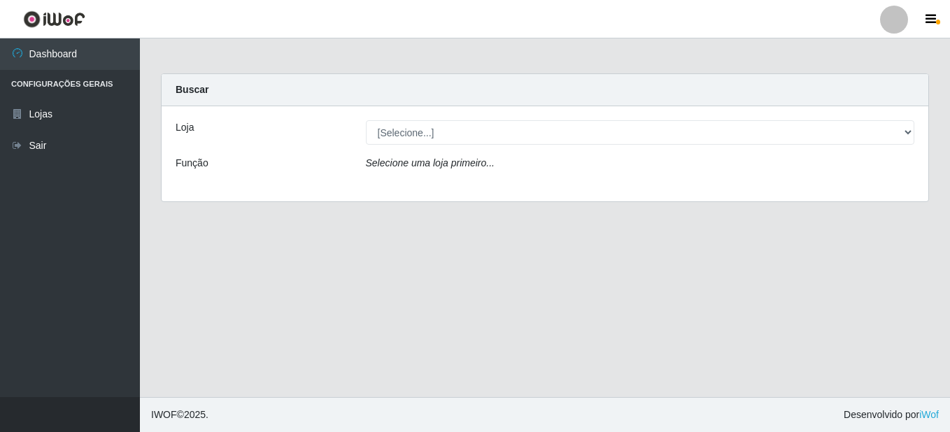 This screenshot has width=950, height=432. What do you see at coordinates (430, 163) in the screenshot?
I see `i: Selecione uma loja primeiro...` at bounding box center [430, 163].